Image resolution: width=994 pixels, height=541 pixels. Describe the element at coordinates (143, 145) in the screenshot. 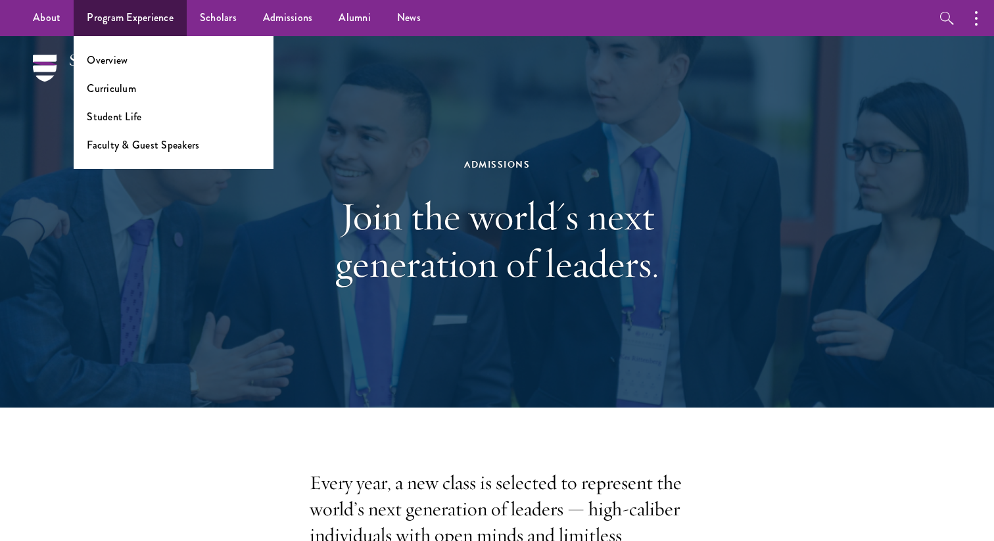

I see `a: Faculty & Guest Speakers` at that location.